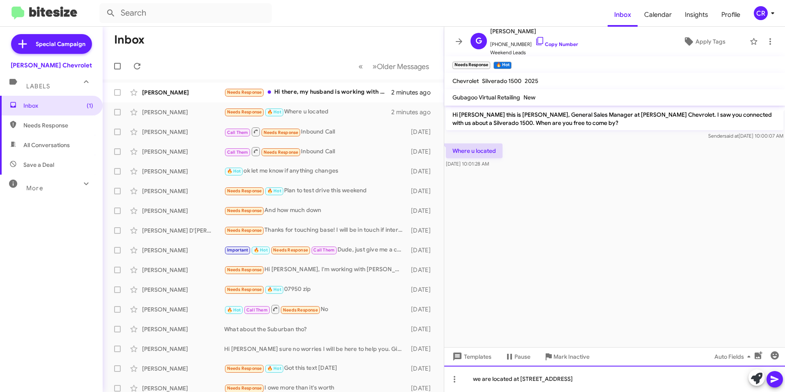 Image resolution: width=785 pixels, height=392 pixels. Describe the element at coordinates (316, 190) in the screenshot. I see `div: Plan to test drive this weekend` at that location.